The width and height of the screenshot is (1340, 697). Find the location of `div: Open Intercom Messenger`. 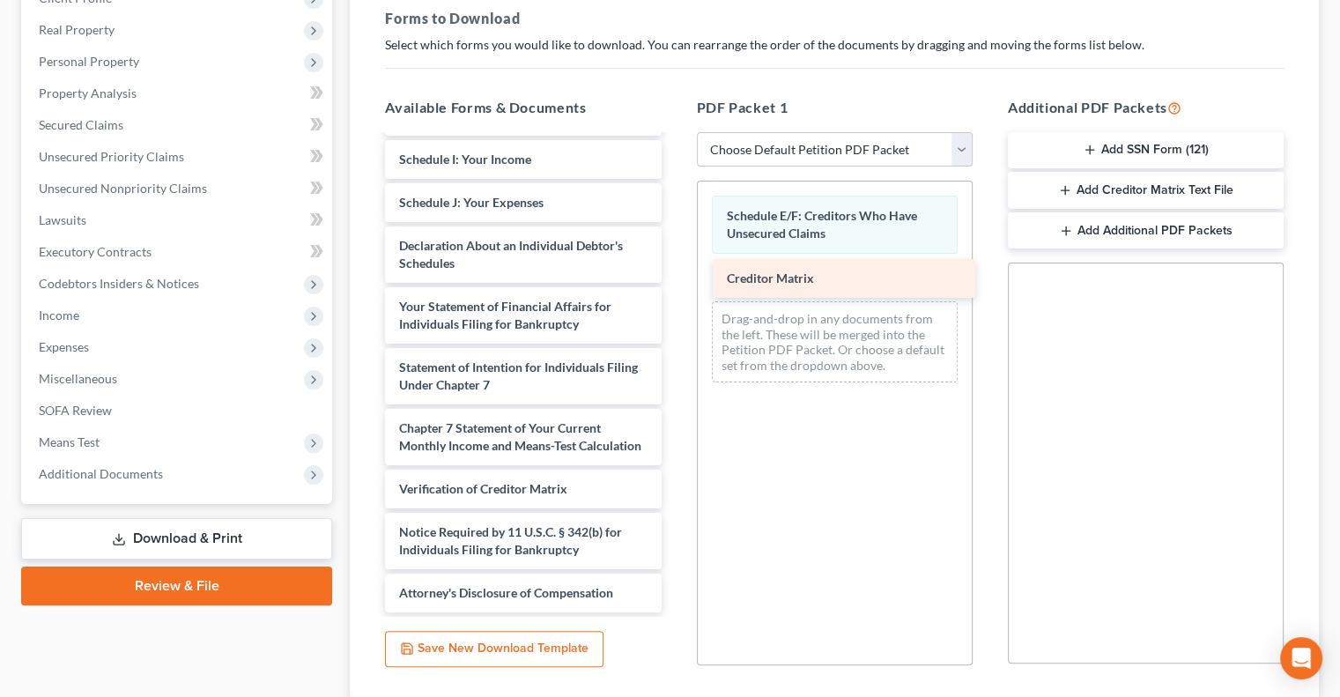

div: Open Intercom Messenger is located at coordinates (1301, 658).